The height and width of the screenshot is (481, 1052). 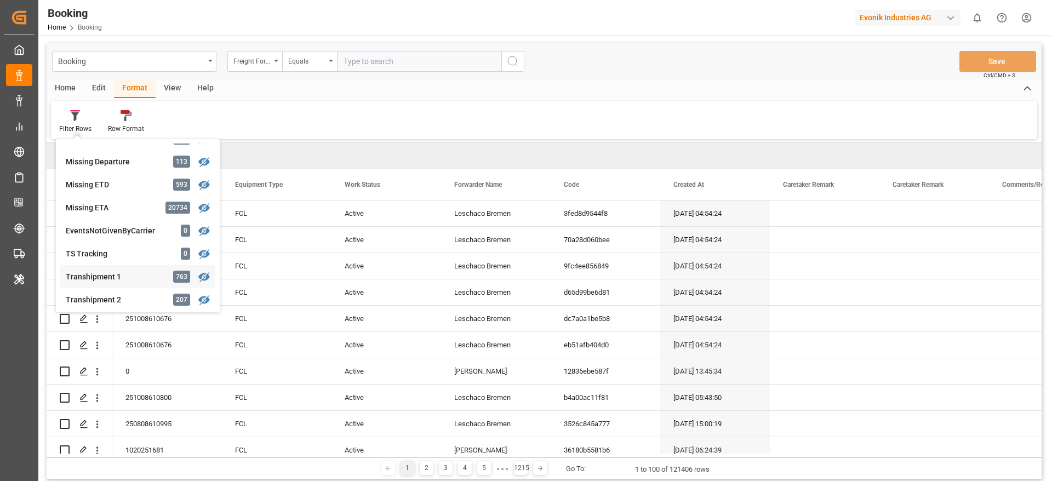 I want to click on div: 2, so click(x=426, y=468).